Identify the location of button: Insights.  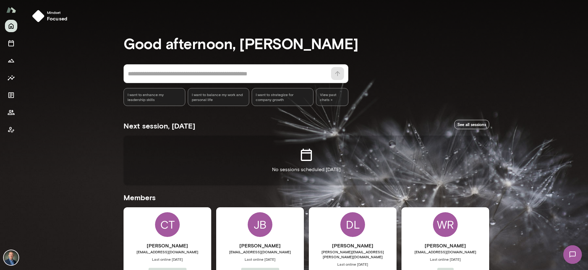
(11, 78).